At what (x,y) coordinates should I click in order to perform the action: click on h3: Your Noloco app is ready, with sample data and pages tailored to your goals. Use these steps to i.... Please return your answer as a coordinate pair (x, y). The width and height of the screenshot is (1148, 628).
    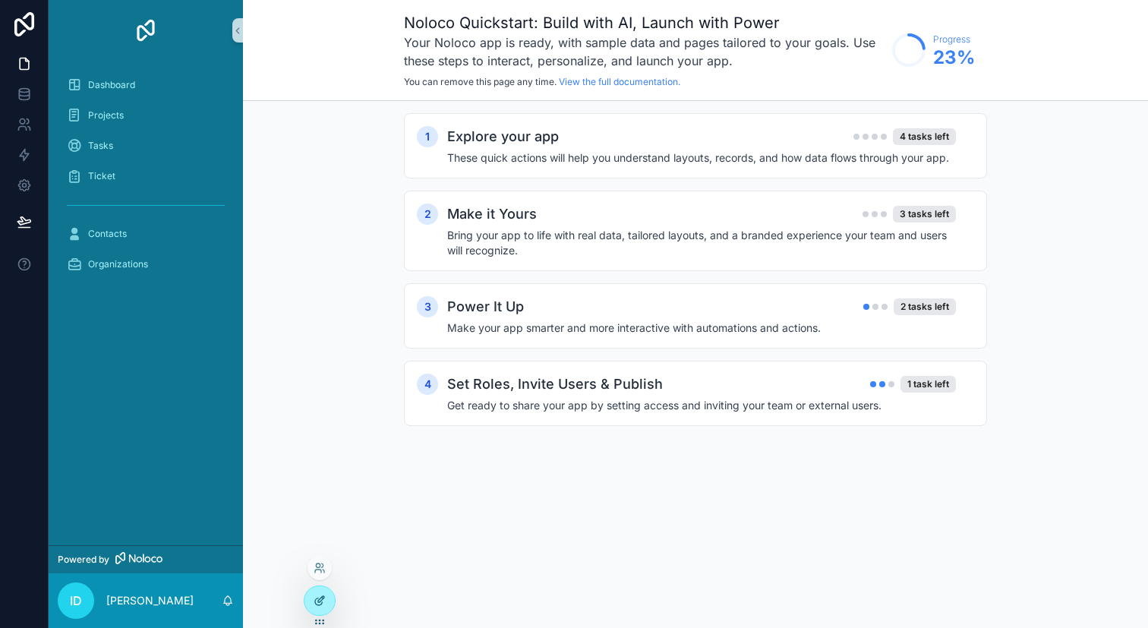
    Looking at the image, I should click on (644, 52).